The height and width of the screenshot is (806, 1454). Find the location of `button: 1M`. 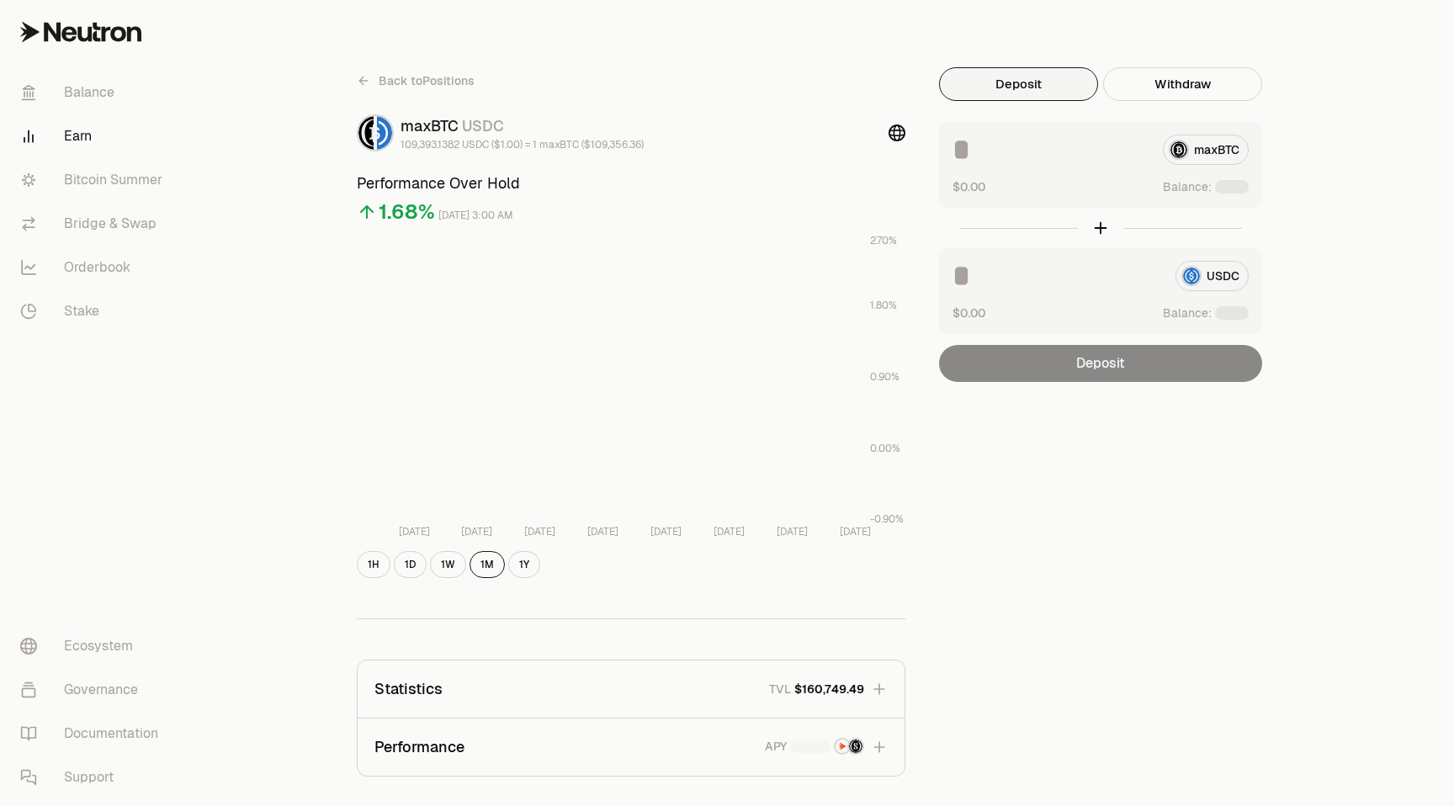

button: 1M is located at coordinates (487, 565).